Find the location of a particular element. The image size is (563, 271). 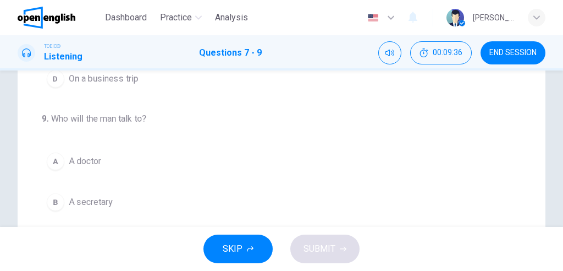

h1: Listening is located at coordinates (63, 57).